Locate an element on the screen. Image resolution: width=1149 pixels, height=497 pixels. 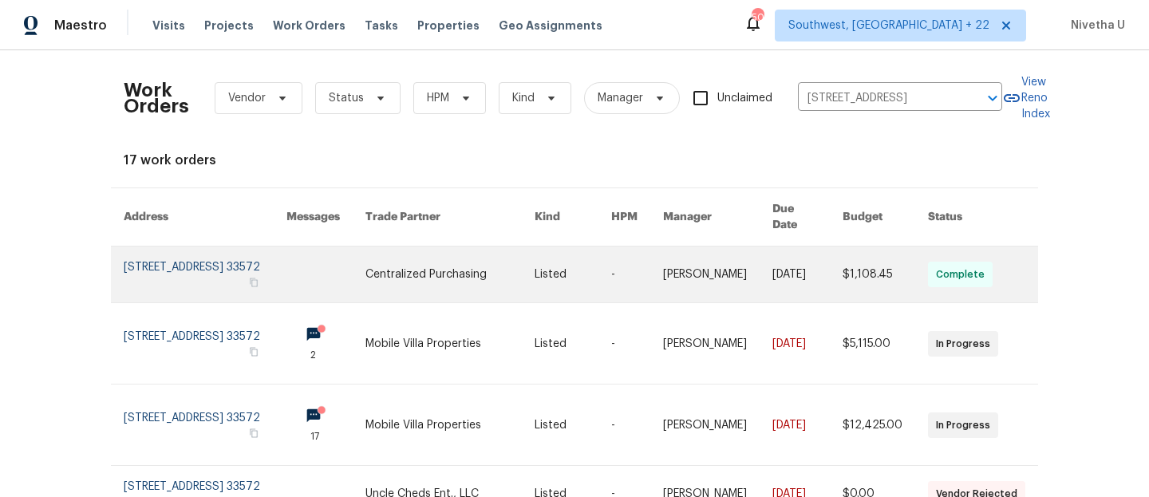
div: 503 is located at coordinates (757, 18).